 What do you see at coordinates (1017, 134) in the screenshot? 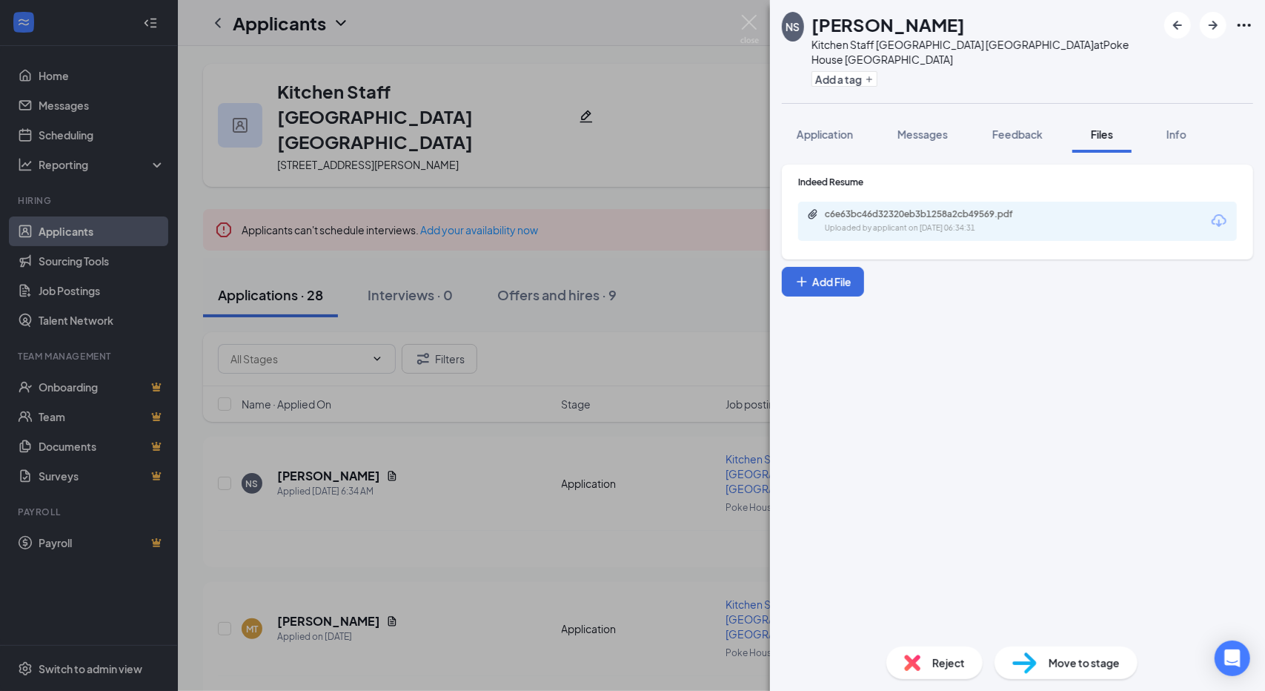
I see `span: Feedback` at bounding box center [1017, 134].